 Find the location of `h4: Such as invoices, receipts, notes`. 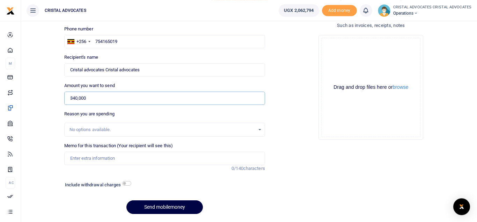

h4: Such as invoices, receipts, notes is located at coordinates (371, 25).